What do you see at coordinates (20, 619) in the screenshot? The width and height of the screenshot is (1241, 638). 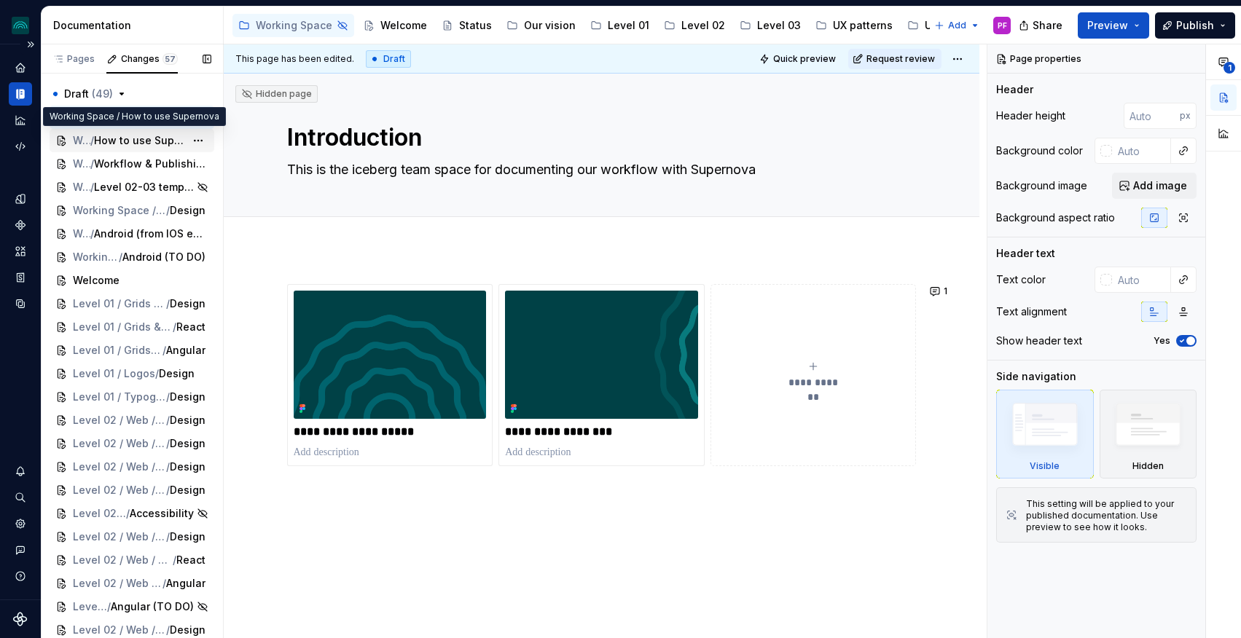 I see `a: Supernova Logo` at bounding box center [20, 619].